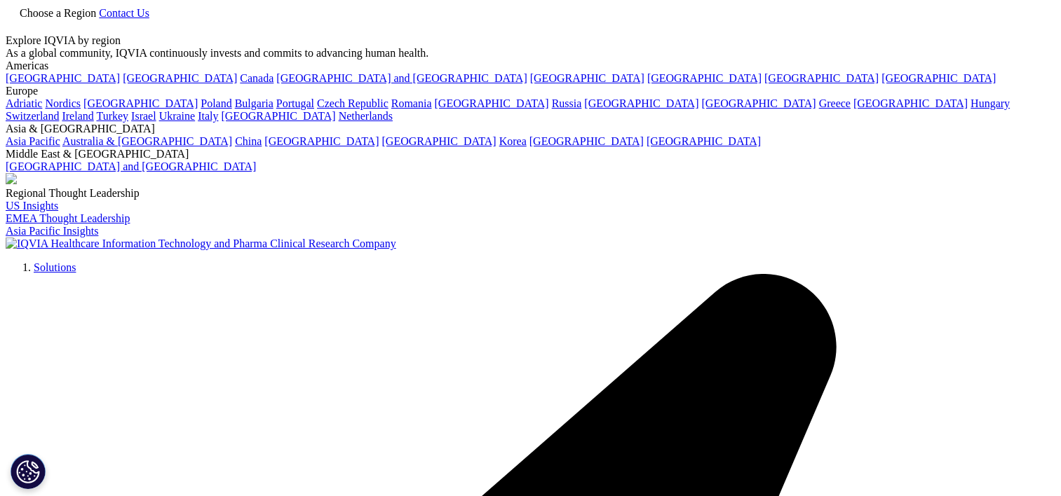  I want to click on a: Solutions, so click(55, 267).